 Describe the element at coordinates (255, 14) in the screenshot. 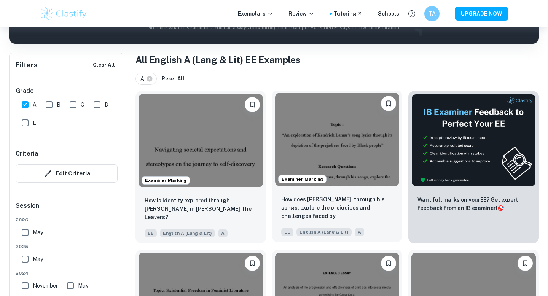

I see `p: Exemplars` at that location.